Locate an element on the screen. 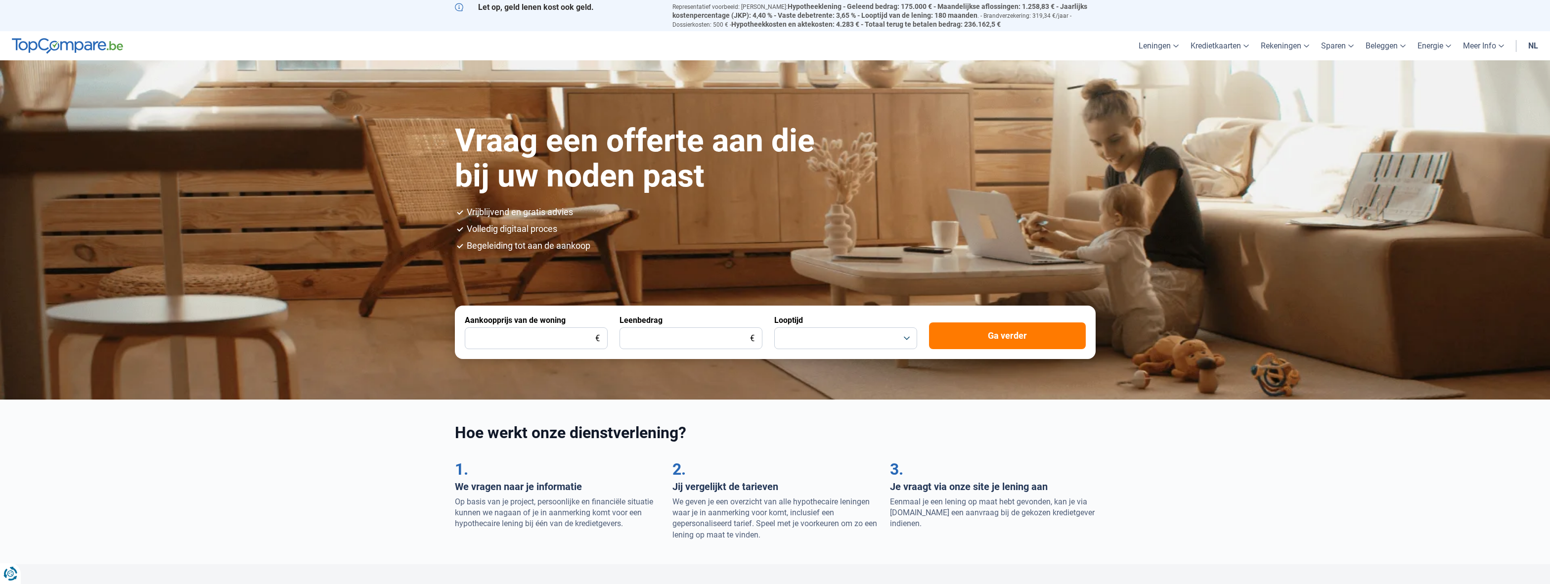  a: nl is located at coordinates (1533, 45).